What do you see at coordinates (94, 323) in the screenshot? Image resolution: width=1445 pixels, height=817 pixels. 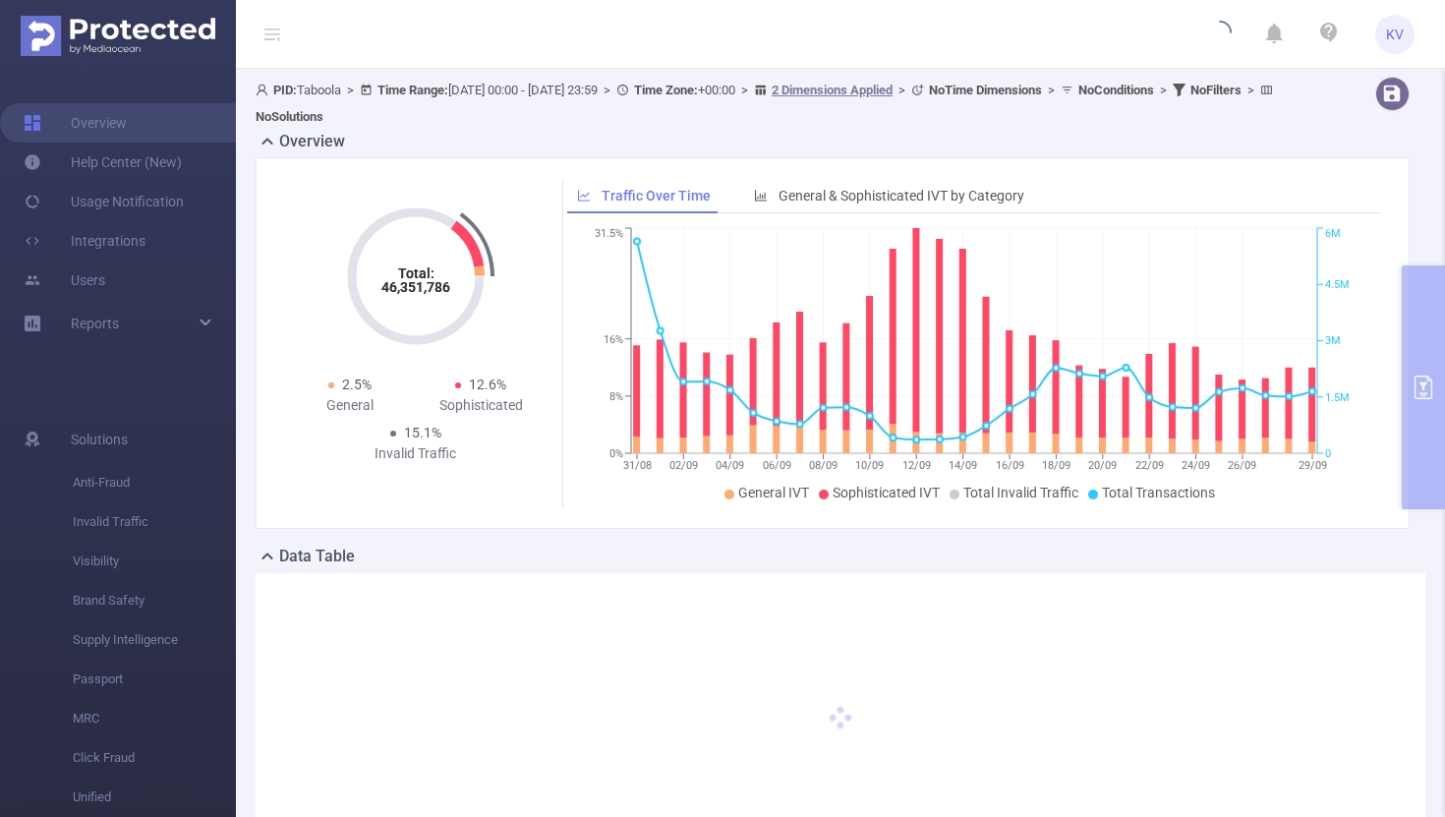 I see `a: Reports` at bounding box center [94, 323].